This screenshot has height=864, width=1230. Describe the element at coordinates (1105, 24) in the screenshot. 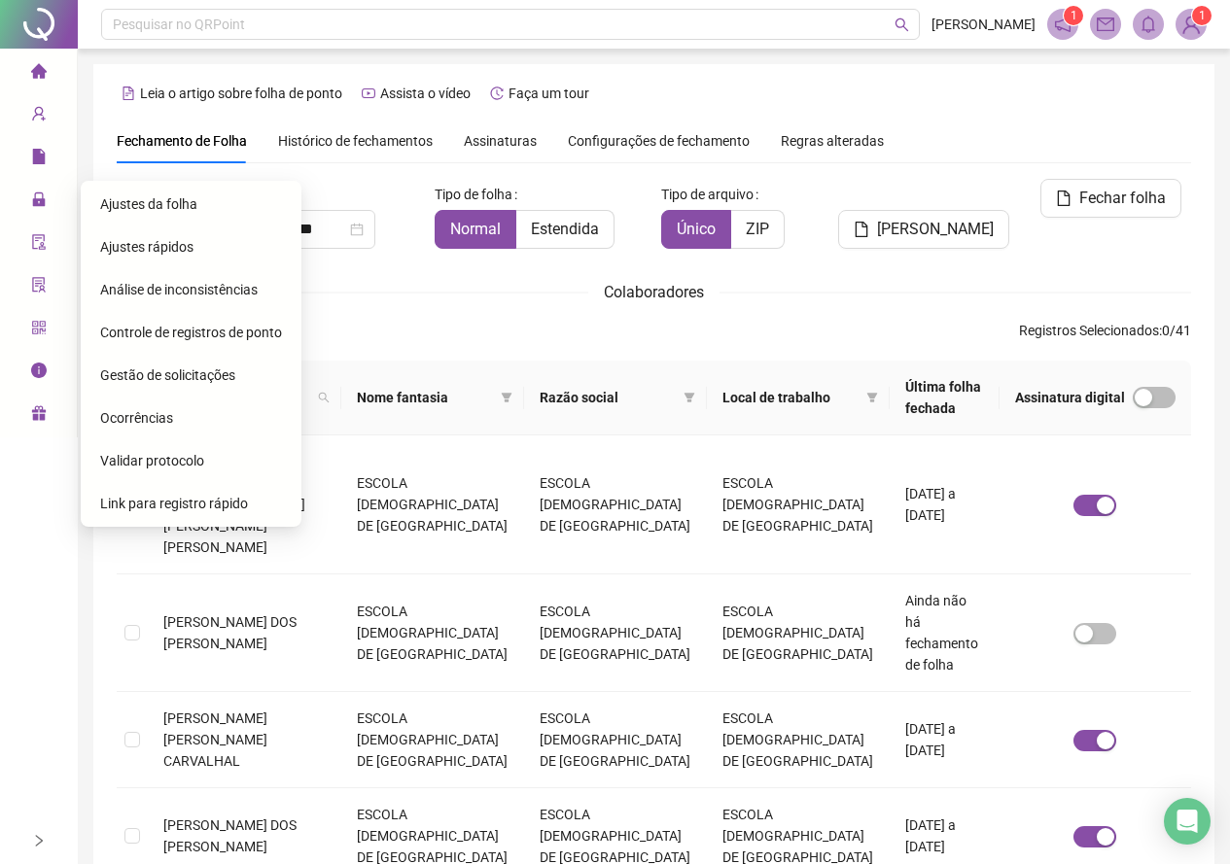

I see `span: mail` at that location.